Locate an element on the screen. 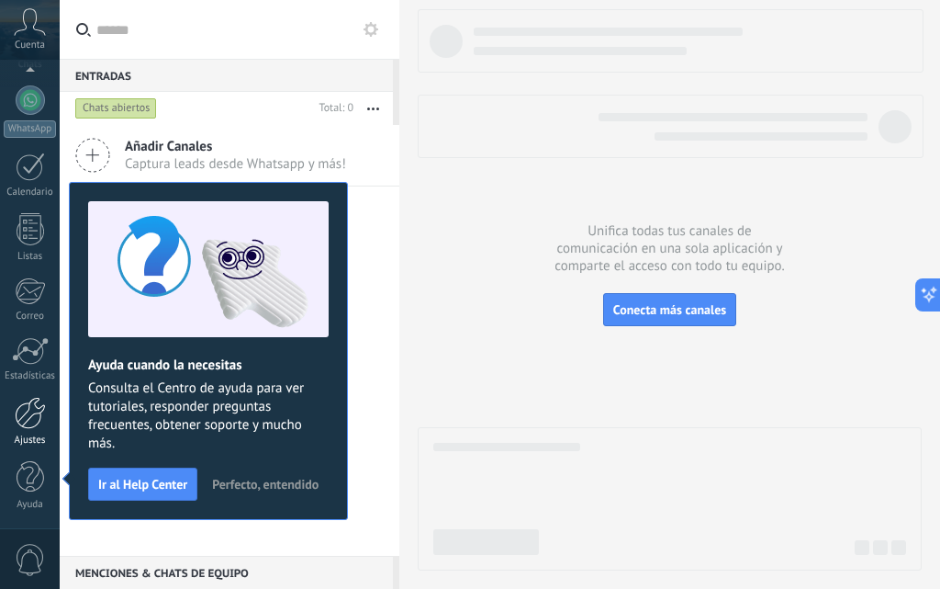 The image size is (940, 589). div: Chats abiertos is located at coordinates (116, 108).